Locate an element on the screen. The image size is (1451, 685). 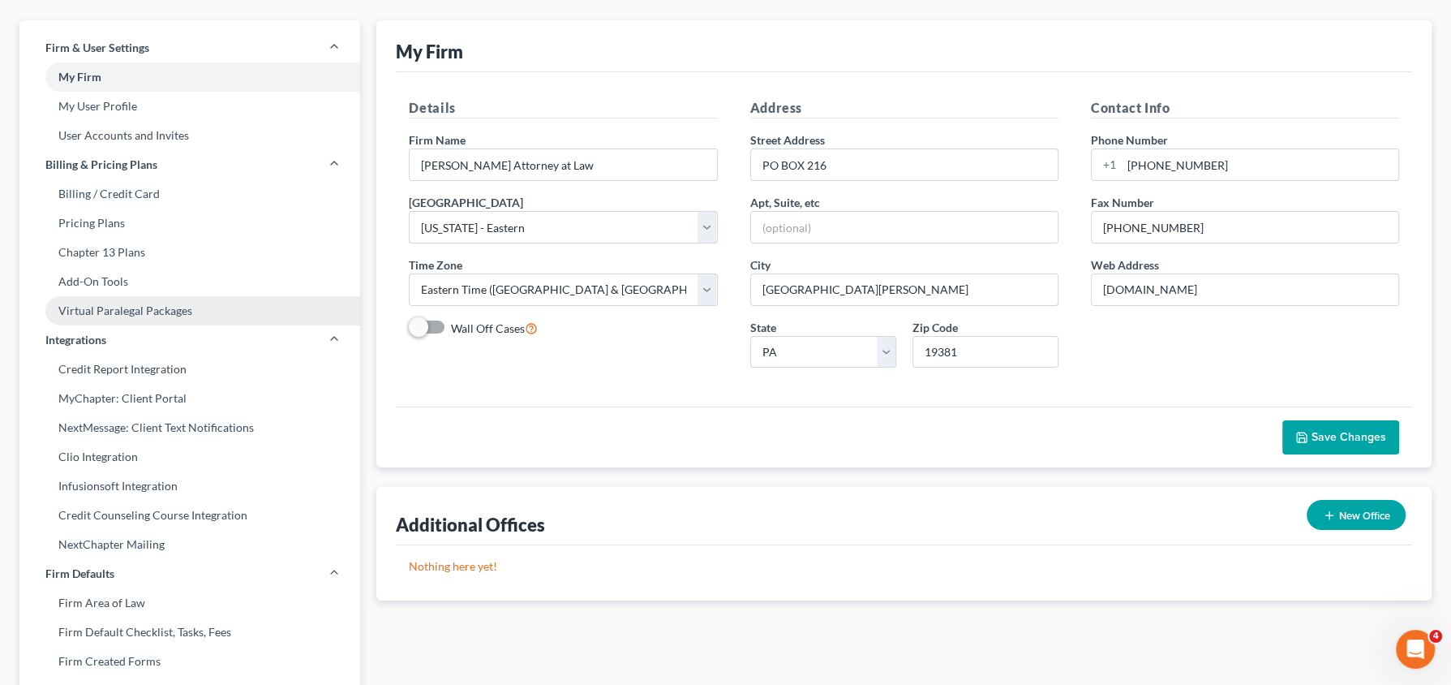
h5: Details is located at coordinates (563, 108).